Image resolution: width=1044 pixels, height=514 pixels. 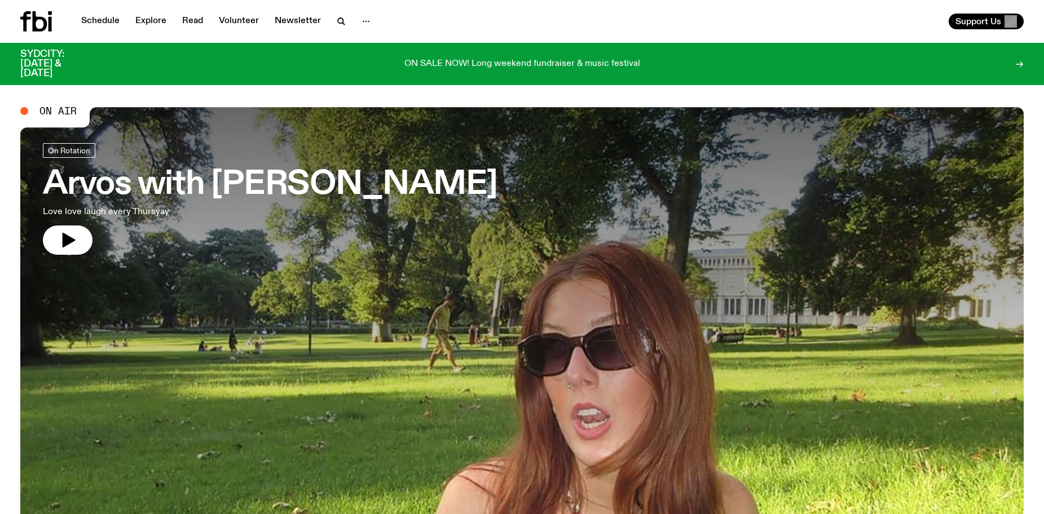 What do you see at coordinates (986, 21) in the screenshot?
I see `button: Support Us` at bounding box center [986, 21].